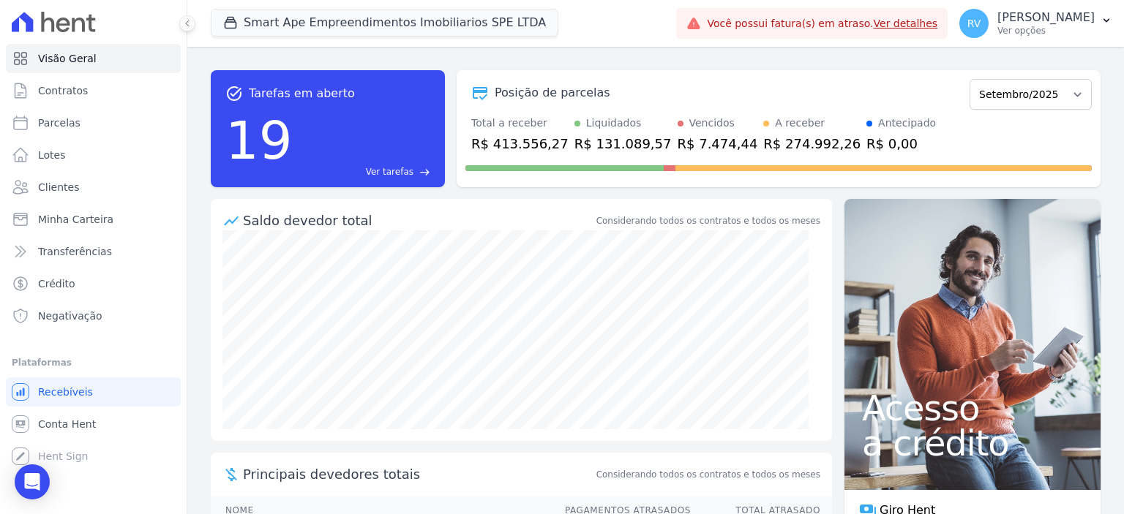 Image resolution: width=1124 pixels, height=514 pixels. What do you see at coordinates (93, 252) in the screenshot?
I see `a: Transferências` at bounding box center [93, 252].